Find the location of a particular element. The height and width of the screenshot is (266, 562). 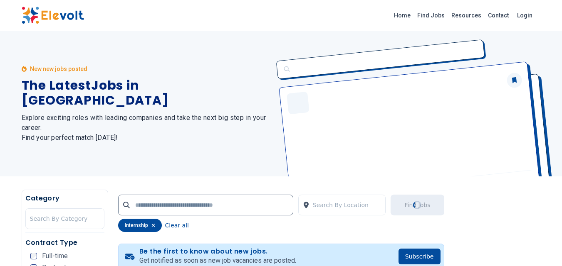

span: Full-time is located at coordinates (55, 257).